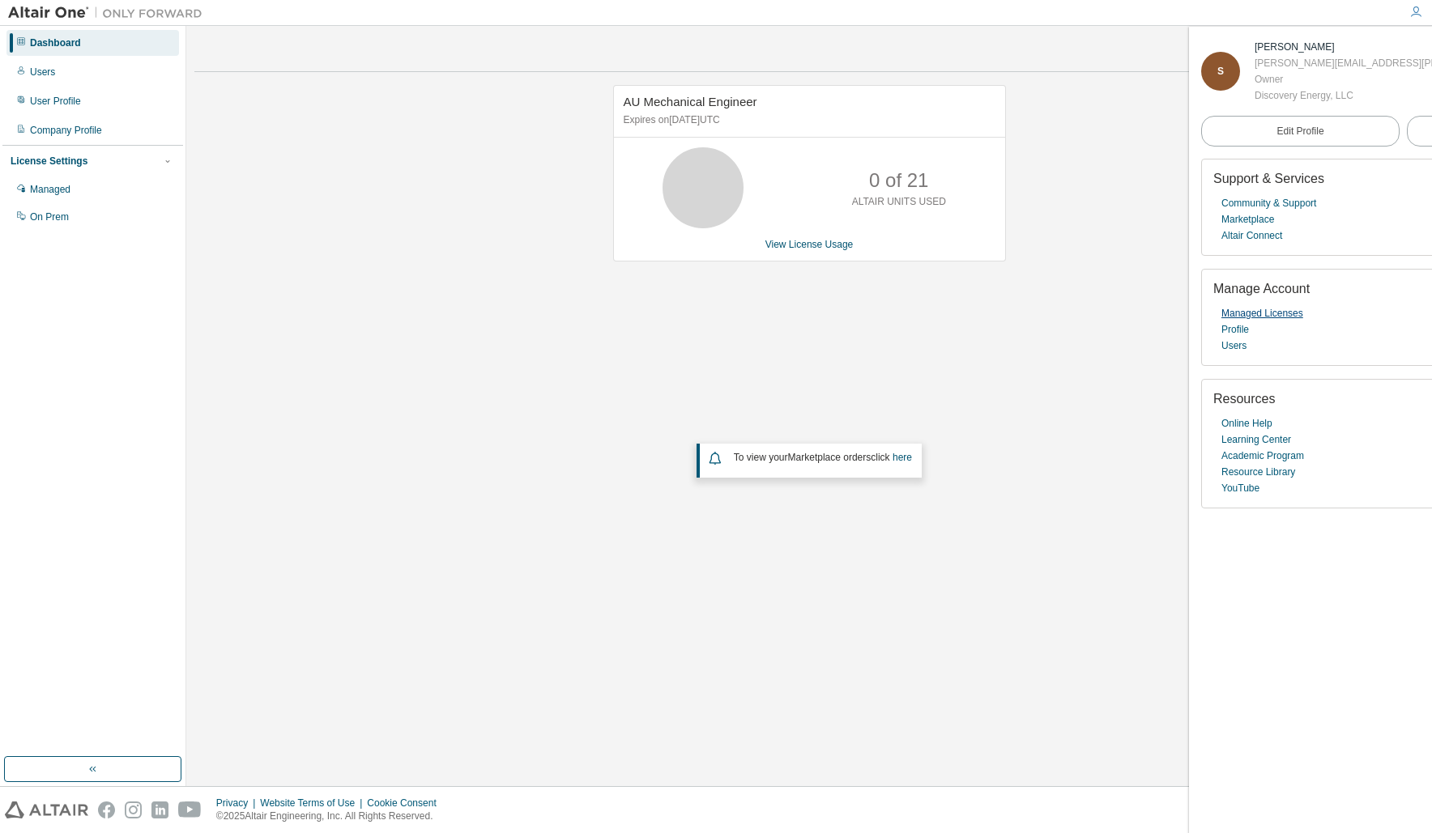 The height and width of the screenshot is (833, 1432). I want to click on div: License Settings, so click(49, 161).